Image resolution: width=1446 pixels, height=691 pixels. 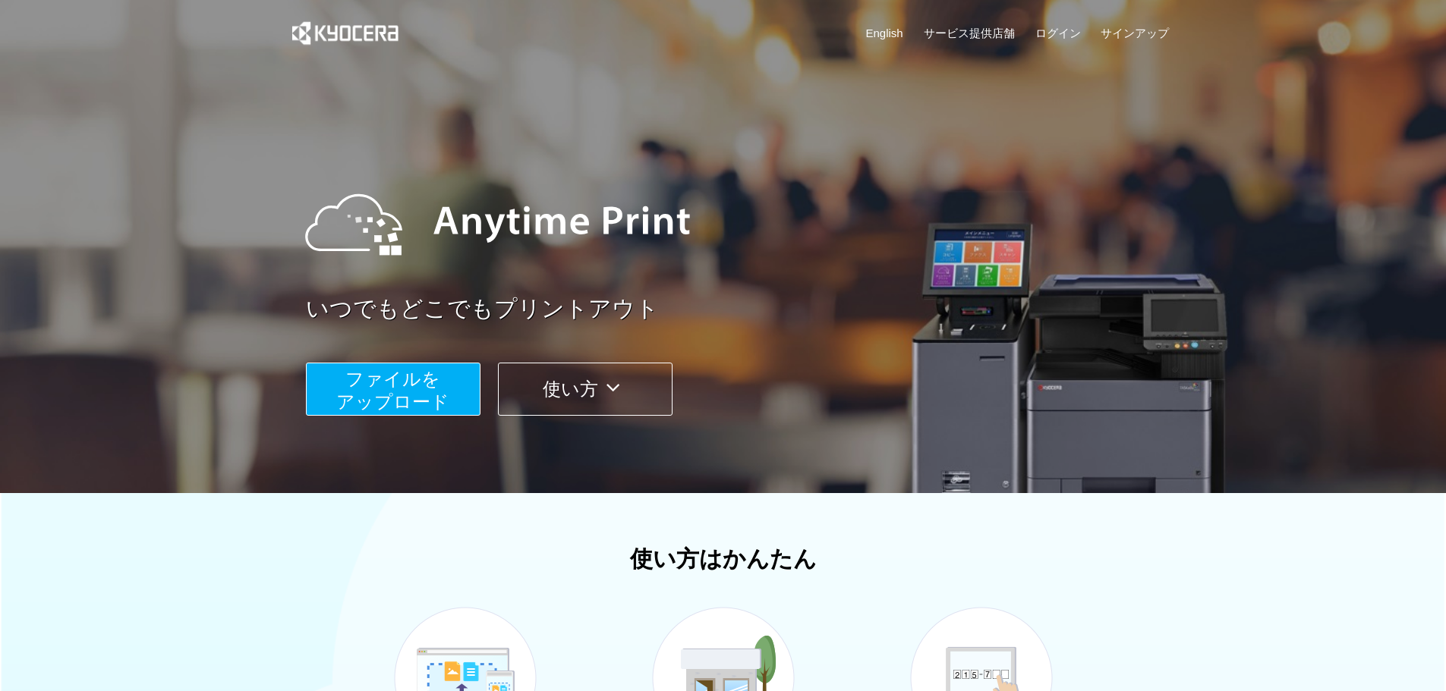 What do you see at coordinates (393, 389) in the screenshot?
I see `button: ファイルを​​アップロード` at bounding box center [393, 389].